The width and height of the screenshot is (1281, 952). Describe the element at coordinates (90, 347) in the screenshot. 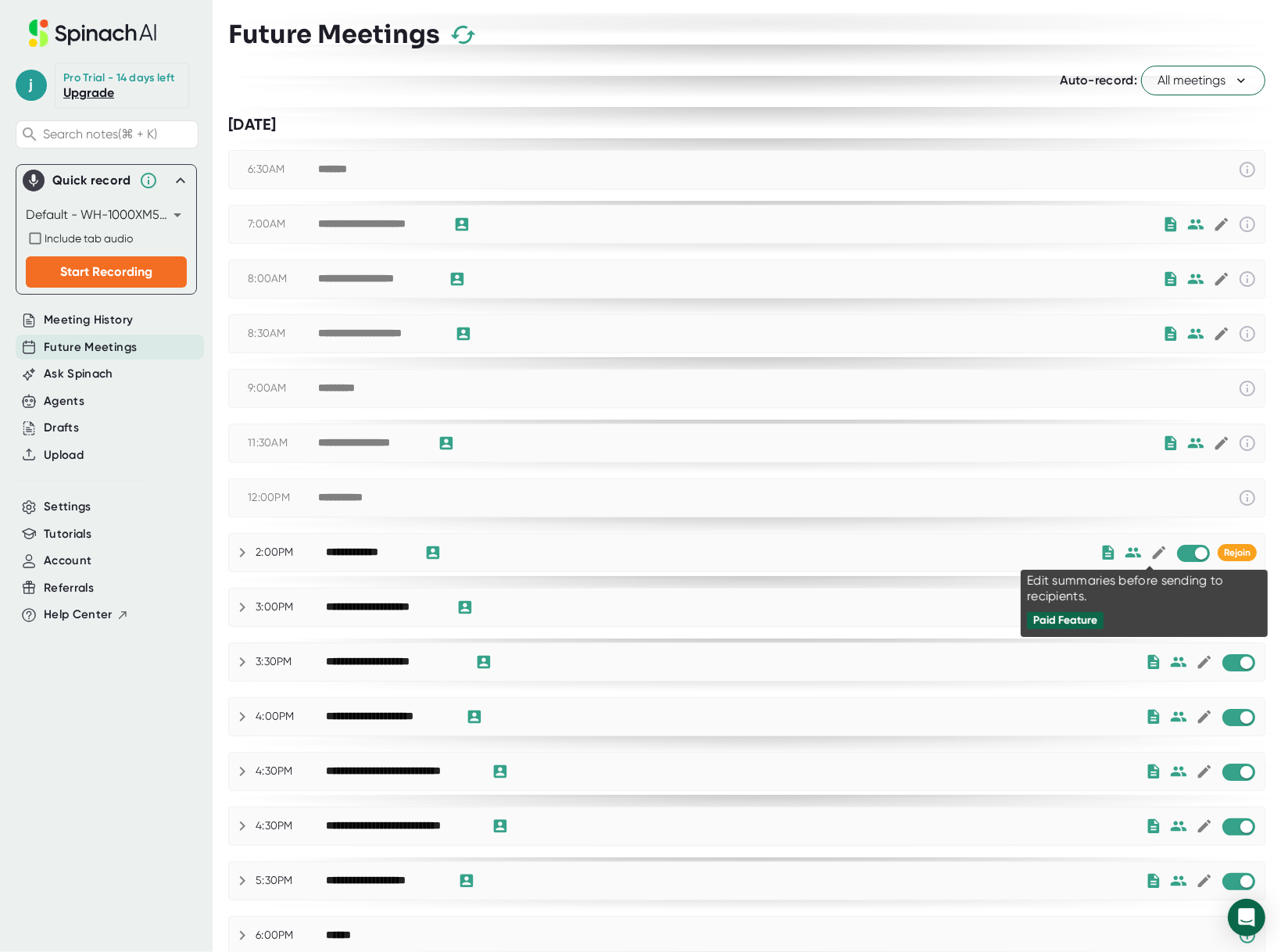

I see `button: Future Meetings` at that location.